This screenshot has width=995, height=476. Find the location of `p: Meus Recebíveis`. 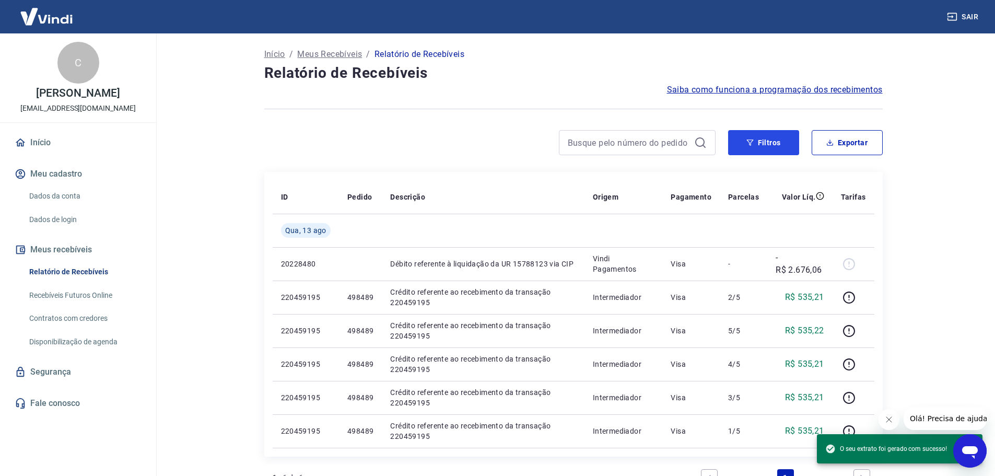

p: Meus Recebíveis is located at coordinates (330, 54).